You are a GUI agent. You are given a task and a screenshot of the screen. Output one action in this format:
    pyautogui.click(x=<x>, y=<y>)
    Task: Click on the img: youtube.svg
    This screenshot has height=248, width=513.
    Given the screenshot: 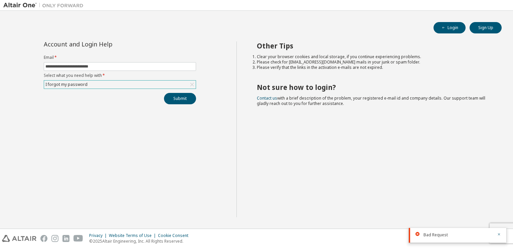 What is the action you would take?
    pyautogui.click(x=78, y=238)
    